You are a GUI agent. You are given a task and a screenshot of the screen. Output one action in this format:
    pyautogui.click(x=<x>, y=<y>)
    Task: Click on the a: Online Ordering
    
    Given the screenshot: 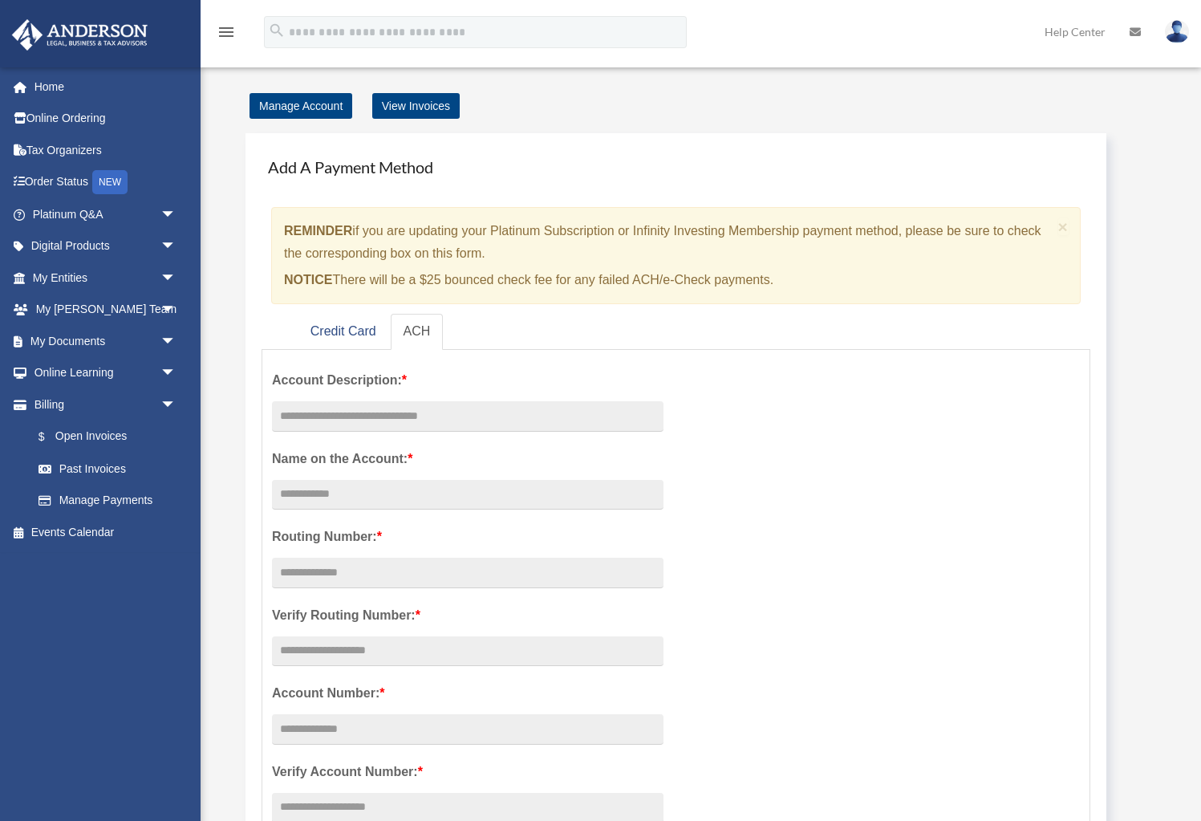 What is the action you would take?
    pyautogui.click(x=106, y=119)
    